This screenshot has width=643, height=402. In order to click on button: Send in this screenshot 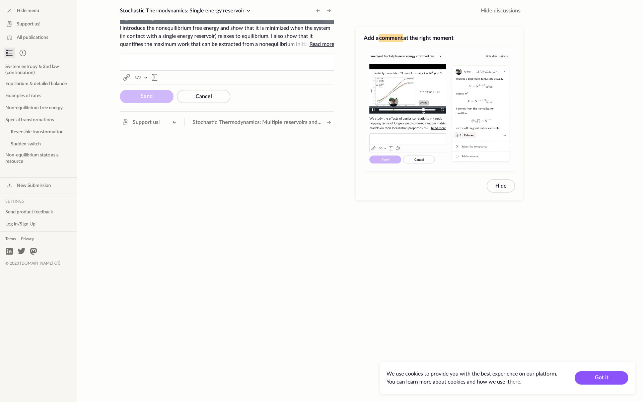, I will do `click(147, 96)`.